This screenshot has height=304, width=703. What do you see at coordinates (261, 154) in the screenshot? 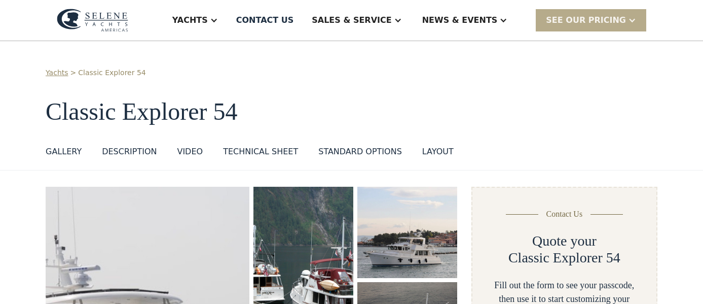
I see `a: Technical sheet` at bounding box center [261, 154].